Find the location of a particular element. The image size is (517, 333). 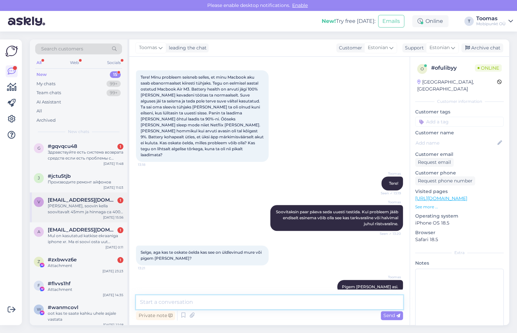

div: # ofulibyy is located at coordinates (453, 68).